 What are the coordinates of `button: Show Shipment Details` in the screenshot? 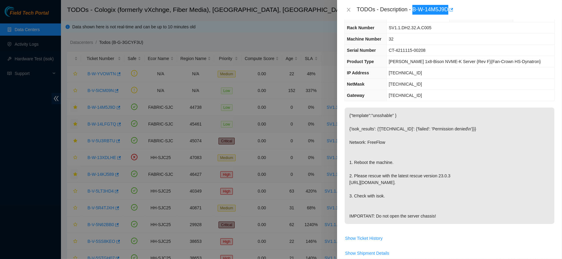 It's located at (367, 253).